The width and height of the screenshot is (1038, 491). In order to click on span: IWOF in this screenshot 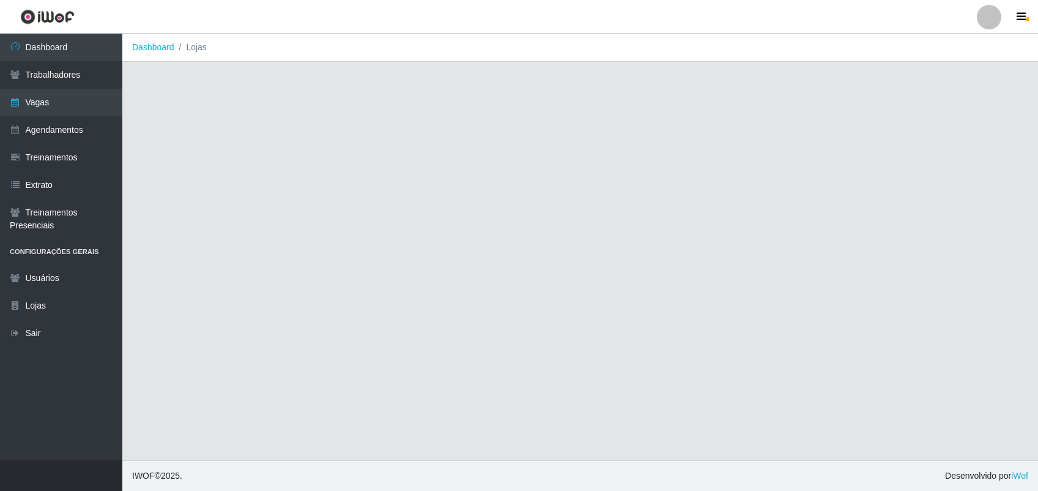, I will do `click(143, 475)`.